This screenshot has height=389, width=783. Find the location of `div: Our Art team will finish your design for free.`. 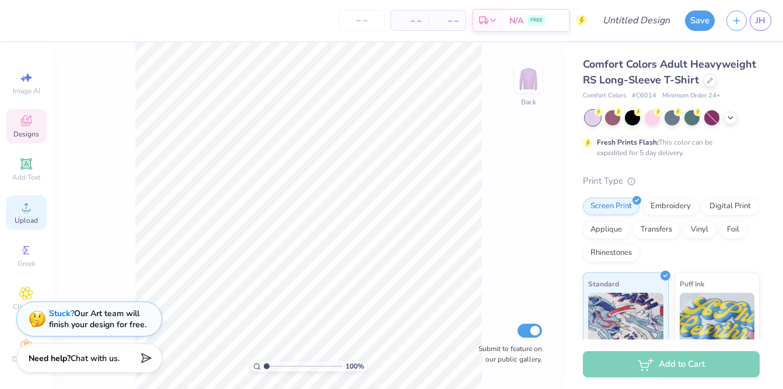

div: Our Art team will finish your design for free. is located at coordinates (97, 319).